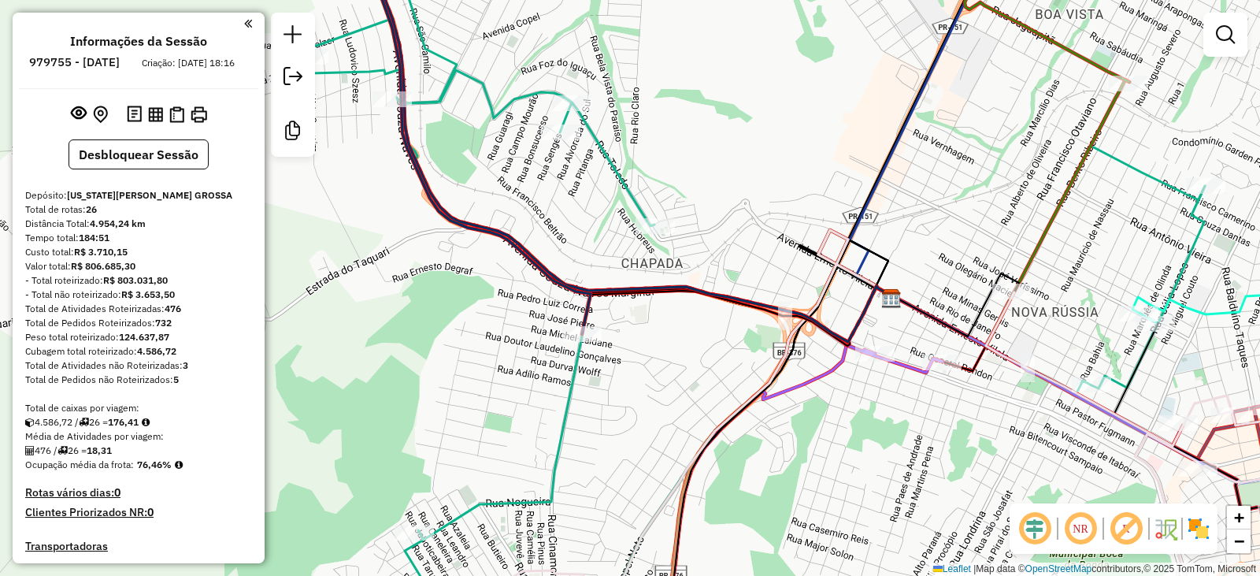  I want to click on a: Zoom in, so click(1239, 518).